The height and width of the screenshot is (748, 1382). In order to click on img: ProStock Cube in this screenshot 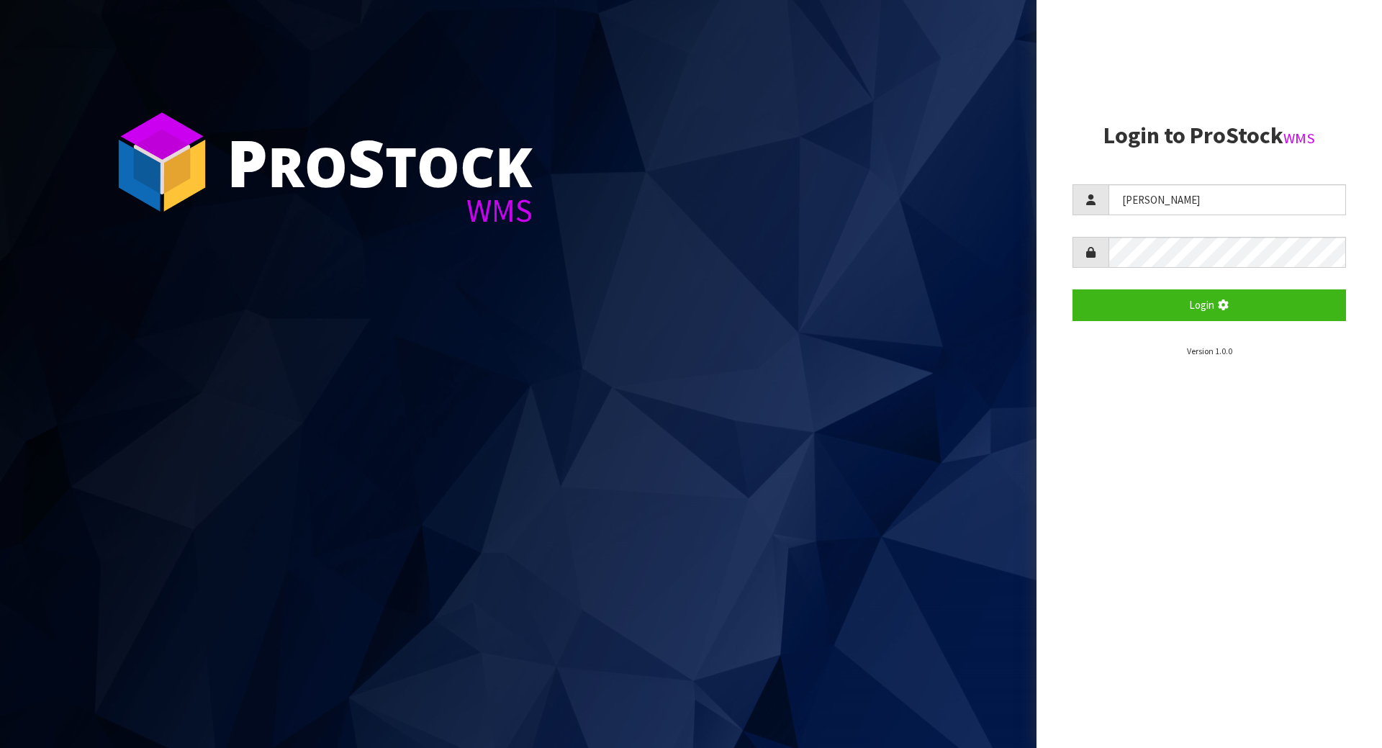, I will do `click(162, 162)`.